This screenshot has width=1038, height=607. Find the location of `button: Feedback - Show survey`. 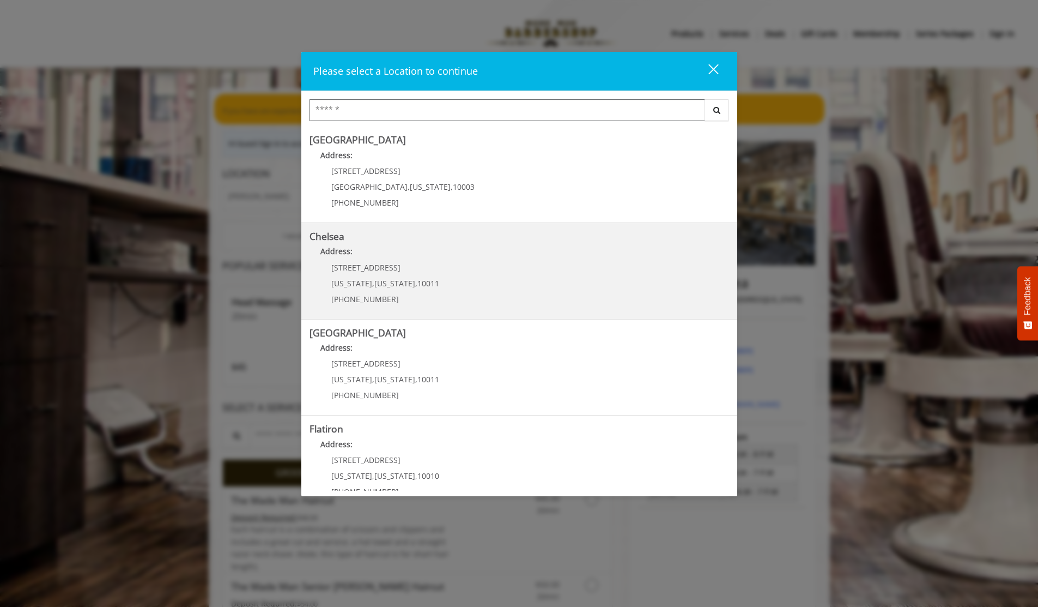

button: Feedback - Show survey is located at coordinates (1028, 303).